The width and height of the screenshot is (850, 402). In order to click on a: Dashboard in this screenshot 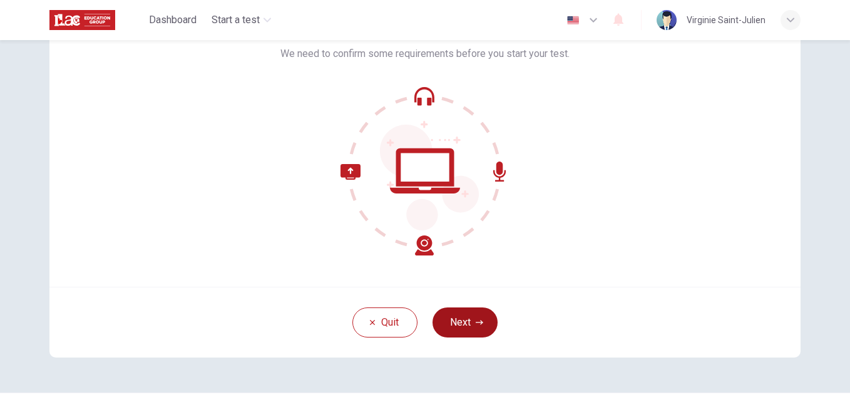, I will do `click(173, 20)`.